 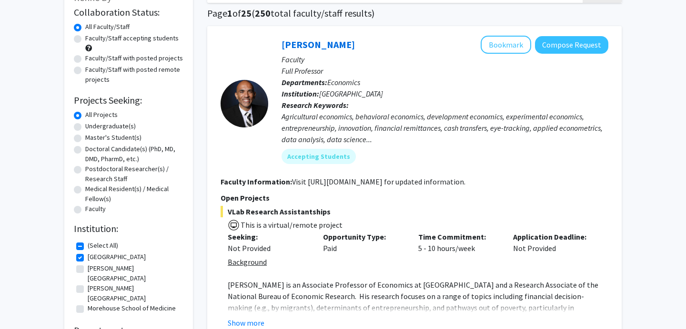 I want to click on h2: Institution:, so click(x=129, y=229).